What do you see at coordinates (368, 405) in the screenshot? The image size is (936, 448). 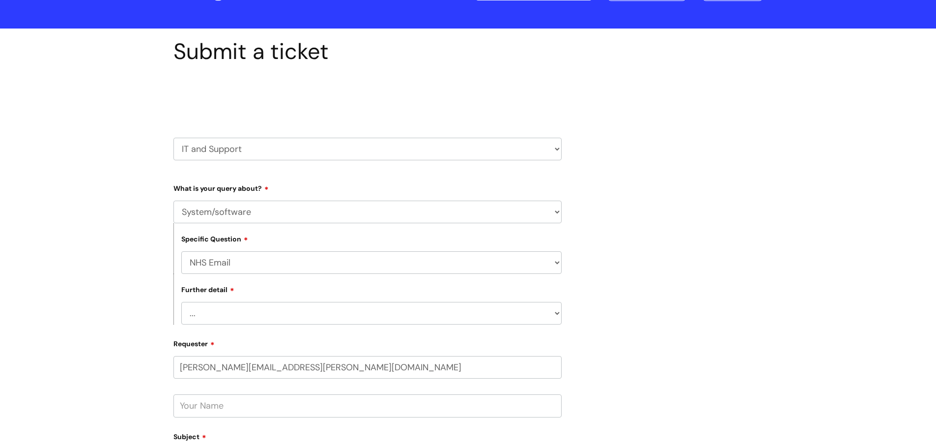 I see `input: Your Name` at bounding box center [368, 405].